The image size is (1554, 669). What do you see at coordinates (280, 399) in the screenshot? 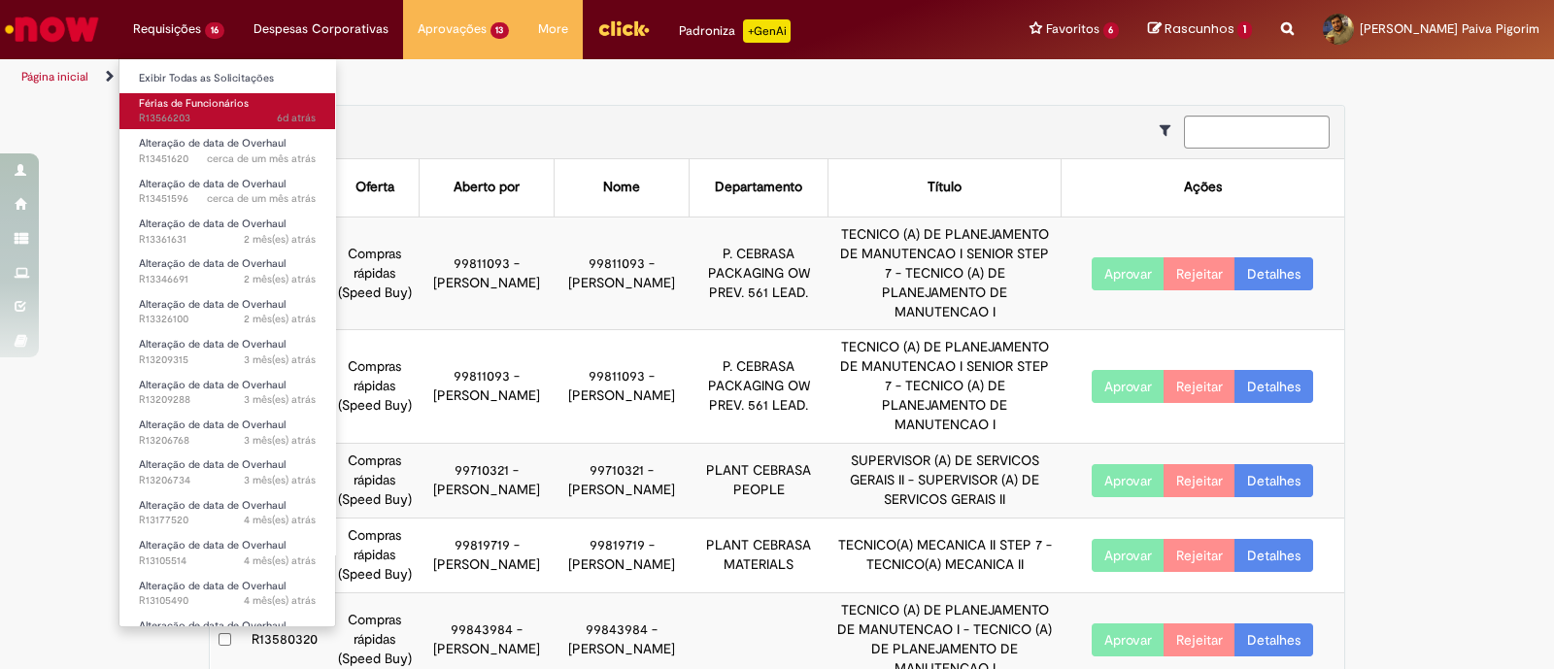
I see `time: 24/06/2025 10:14:46` at bounding box center [280, 399].